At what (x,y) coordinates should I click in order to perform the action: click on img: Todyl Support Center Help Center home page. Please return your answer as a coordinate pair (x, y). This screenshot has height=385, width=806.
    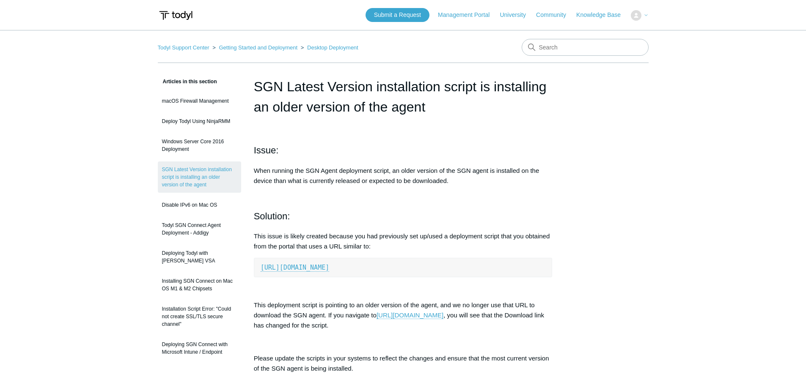
    Looking at the image, I should click on (176, 15).